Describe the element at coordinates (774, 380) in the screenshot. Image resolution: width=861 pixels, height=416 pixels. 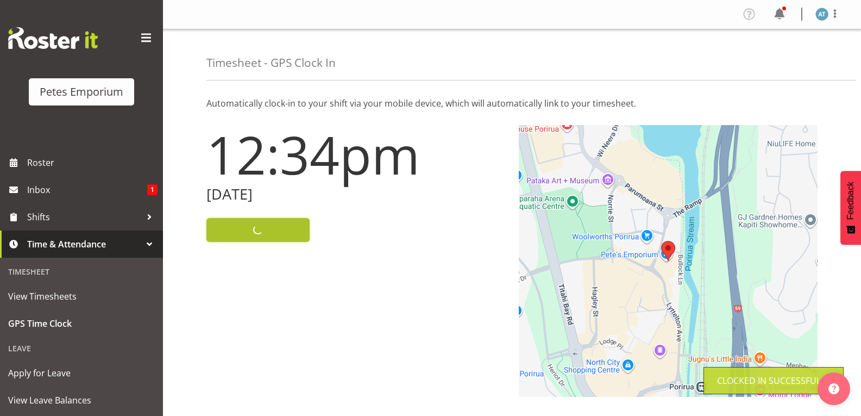
I see `div: Clocked in Successfully` at that location.